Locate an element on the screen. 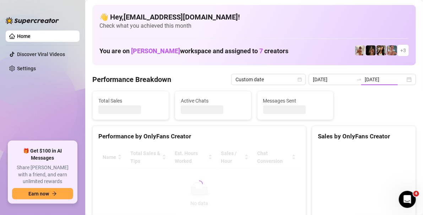  span: Messages Sent is located at coordinates (296, 101).